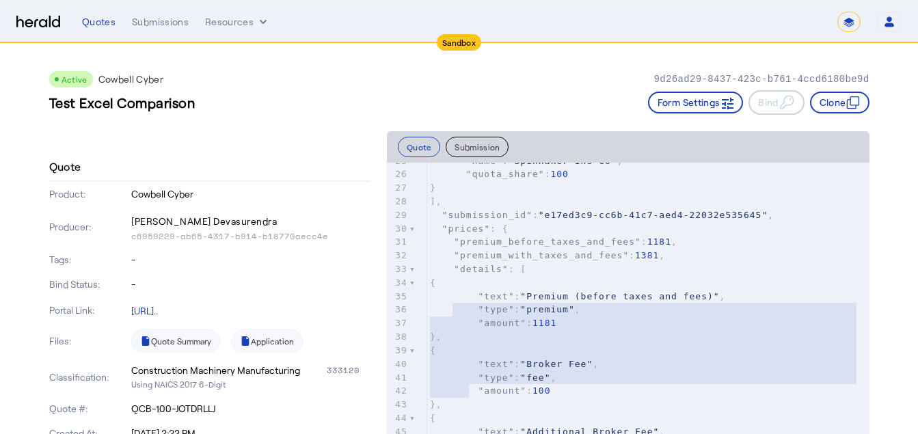  I want to click on p: Bind Status:, so click(89, 284).